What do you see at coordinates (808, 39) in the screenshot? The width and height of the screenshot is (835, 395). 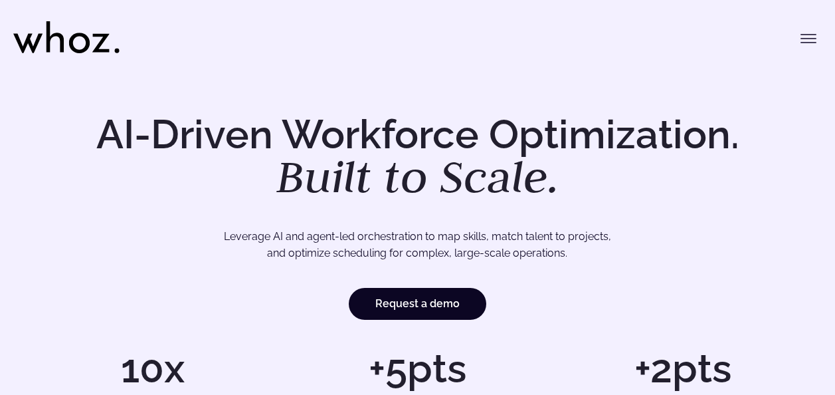 I see `button: Toggle menu` at bounding box center [808, 39].